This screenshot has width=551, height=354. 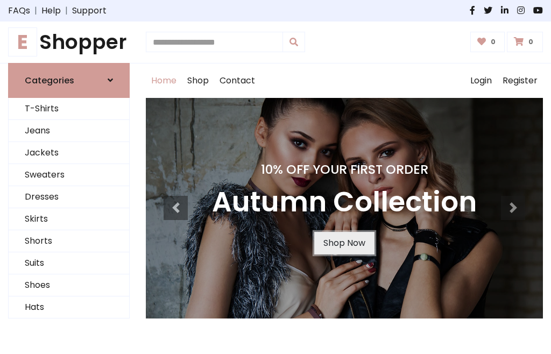 What do you see at coordinates (198, 81) in the screenshot?
I see `a: Shop` at bounding box center [198, 81].